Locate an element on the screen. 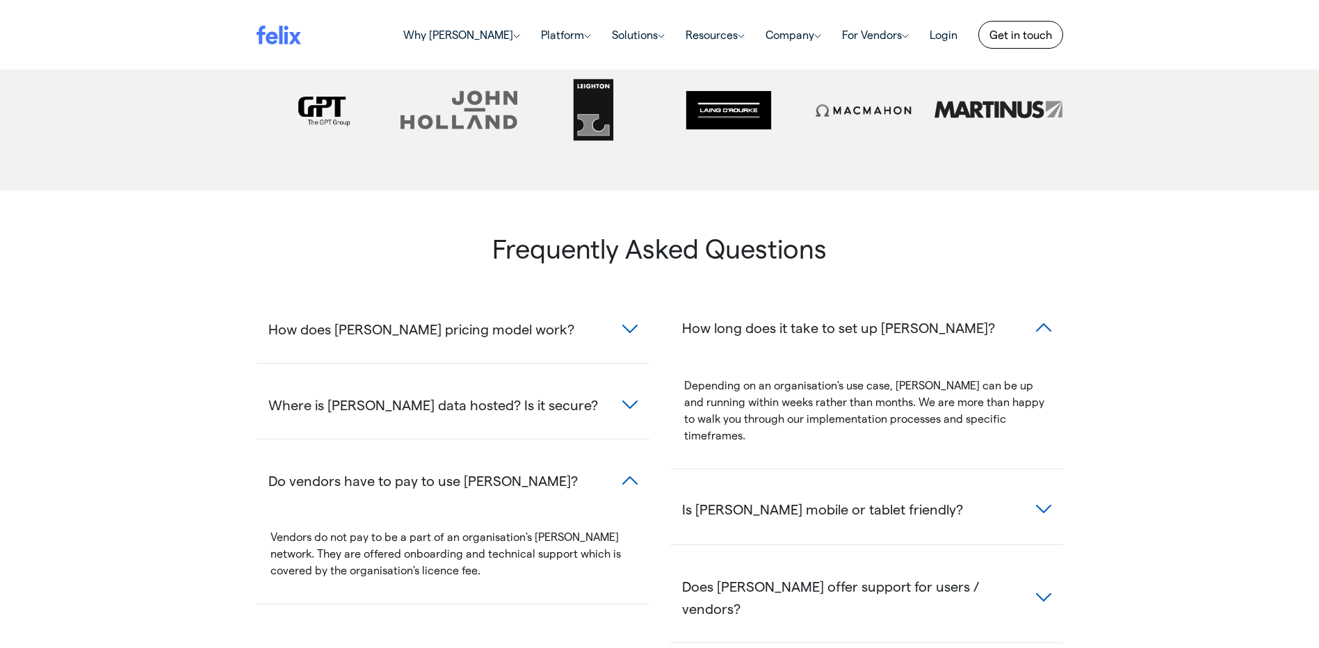 The height and width of the screenshot is (648, 1319). img: gpt logo is located at coordinates (324, 110).